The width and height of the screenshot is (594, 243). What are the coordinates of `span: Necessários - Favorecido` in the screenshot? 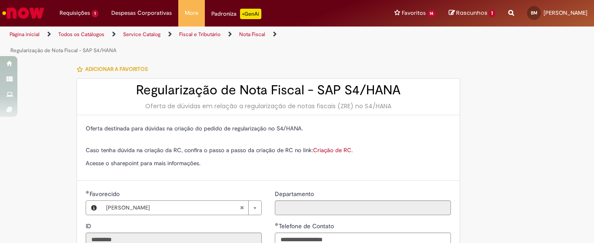 It's located at (105, 194).